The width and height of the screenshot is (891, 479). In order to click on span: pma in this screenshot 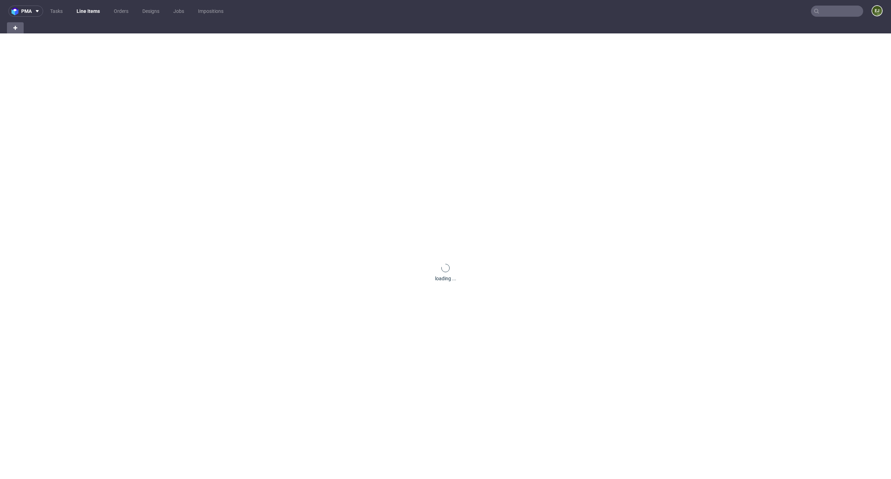, I will do `click(26, 11)`.